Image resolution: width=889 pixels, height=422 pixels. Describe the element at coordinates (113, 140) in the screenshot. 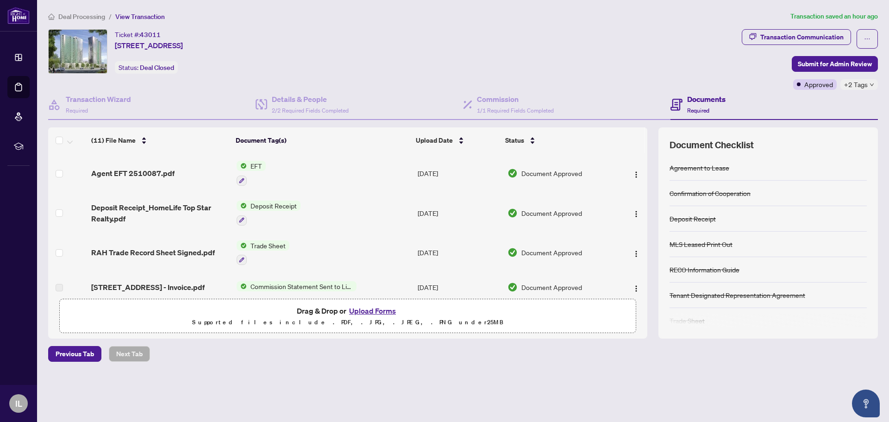

I see `span: (11) File Name` at that location.